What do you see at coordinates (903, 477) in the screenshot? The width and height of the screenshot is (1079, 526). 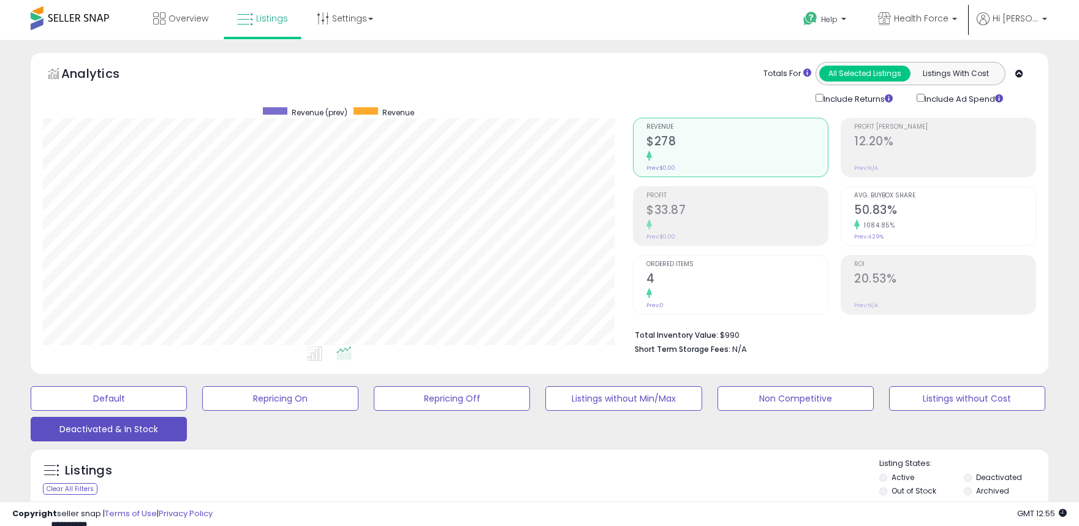 I see `label: Active` at bounding box center [903, 477].